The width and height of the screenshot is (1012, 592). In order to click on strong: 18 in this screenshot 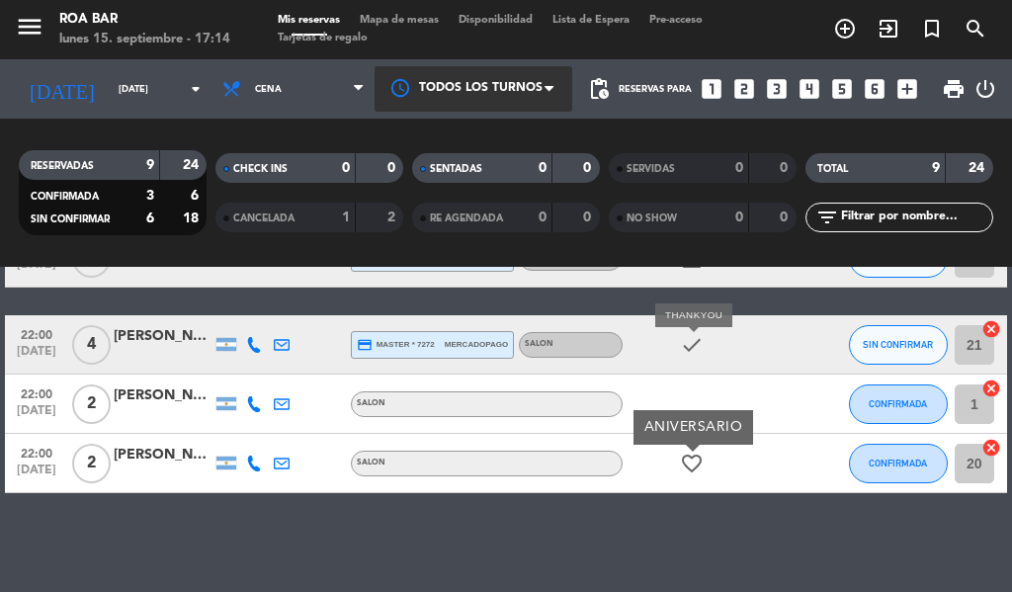, I will do `click(193, 218)`.